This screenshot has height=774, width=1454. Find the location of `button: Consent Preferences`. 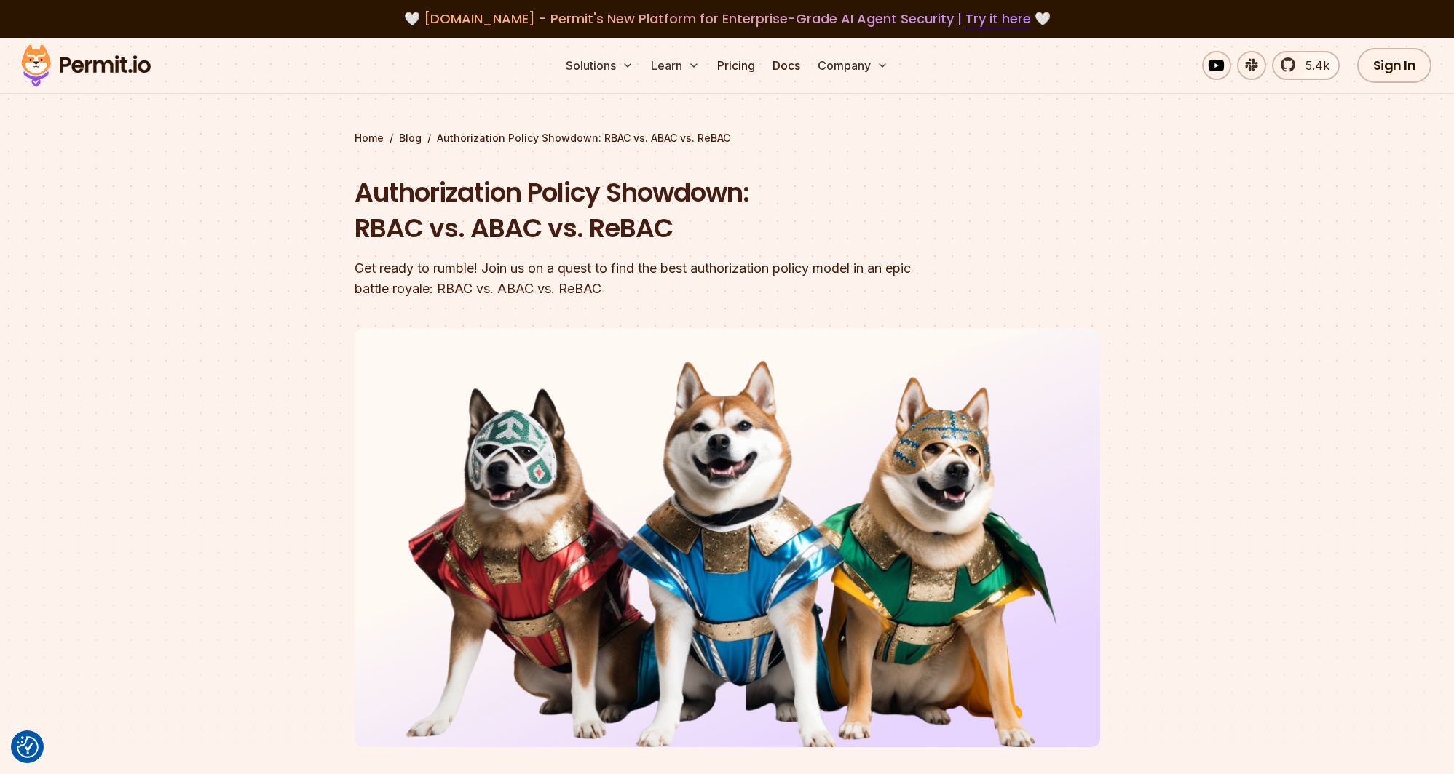

button: Consent Preferences is located at coordinates (28, 748).